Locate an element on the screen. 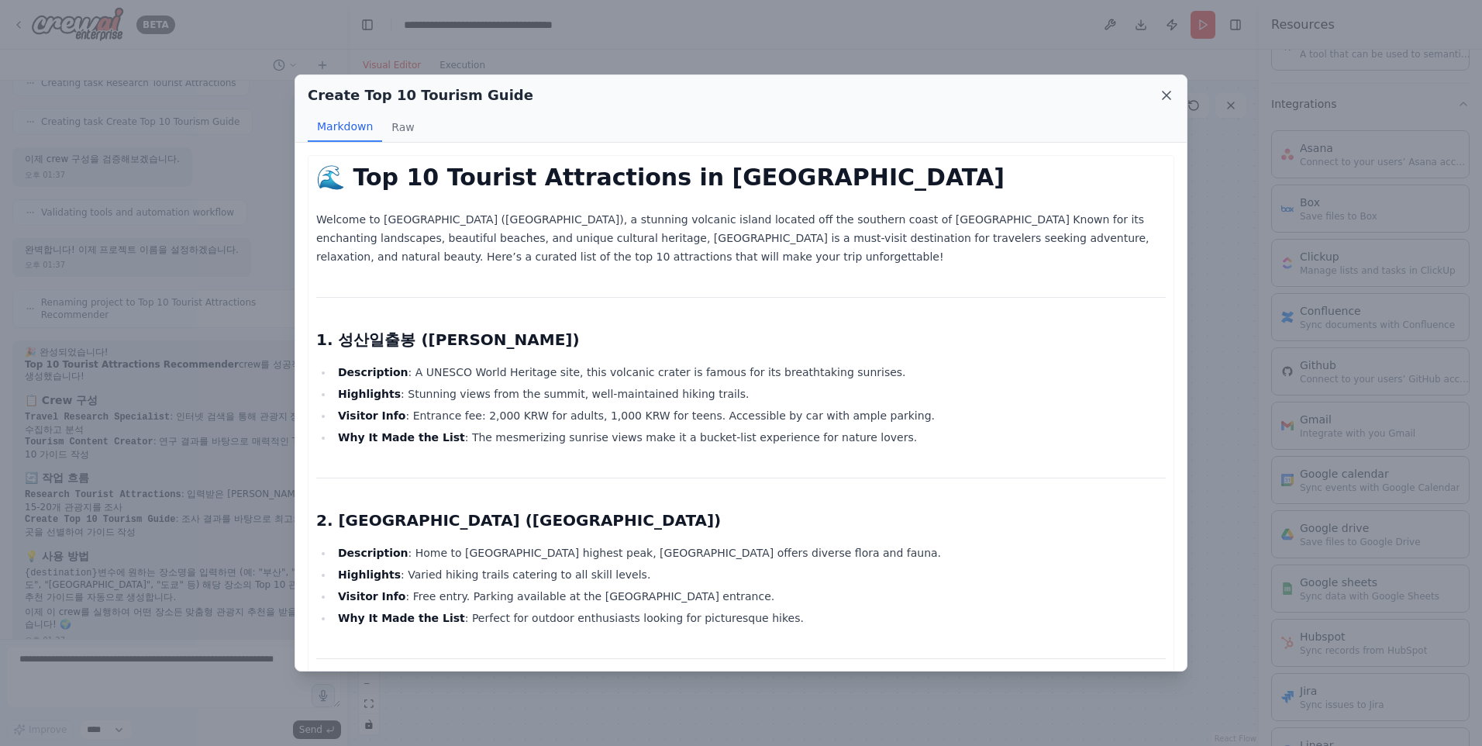  h2: Create Top 10 Tourism Guide is located at coordinates (420, 95).